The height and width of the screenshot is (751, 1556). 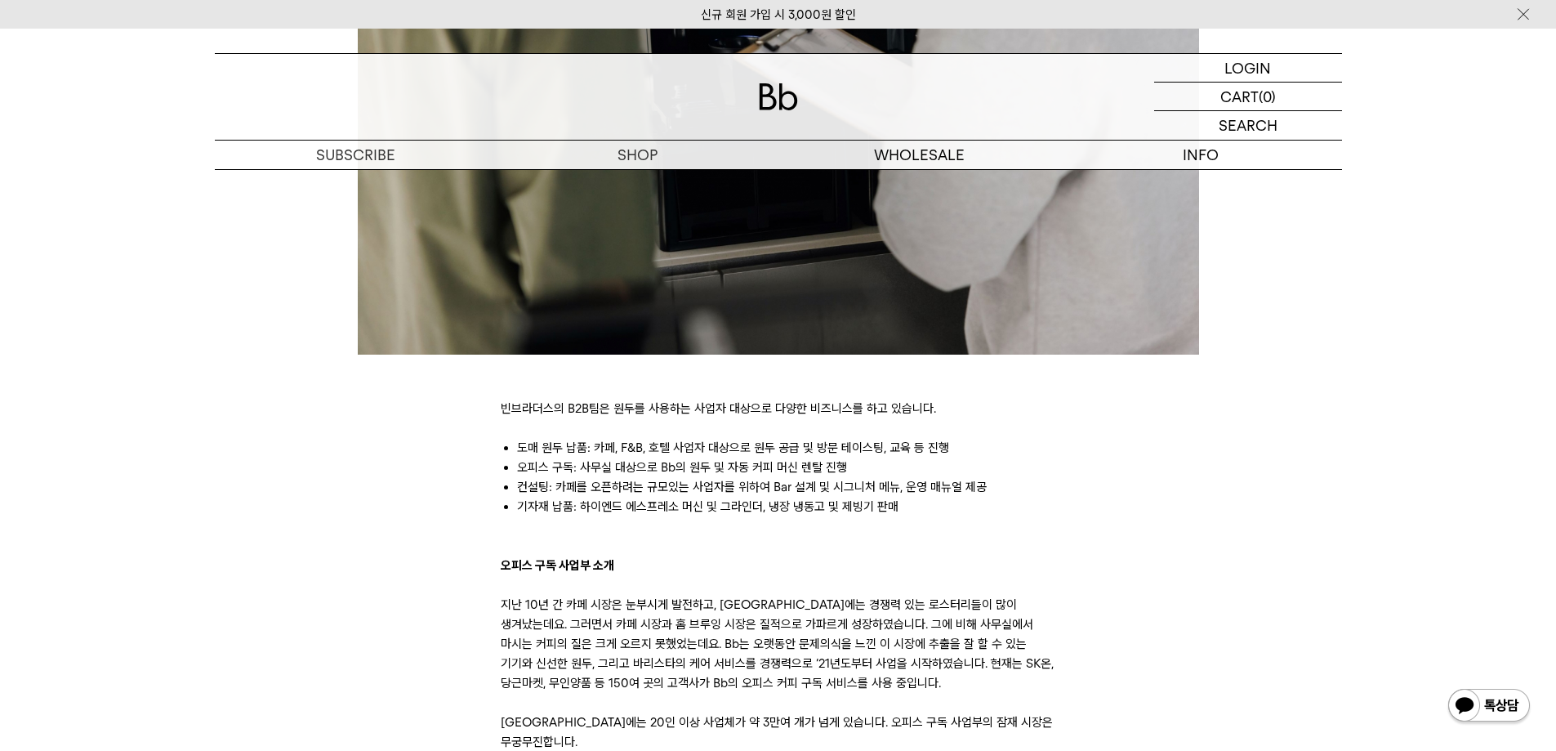 I want to click on a: LOGIN, so click(x=1248, y=68).